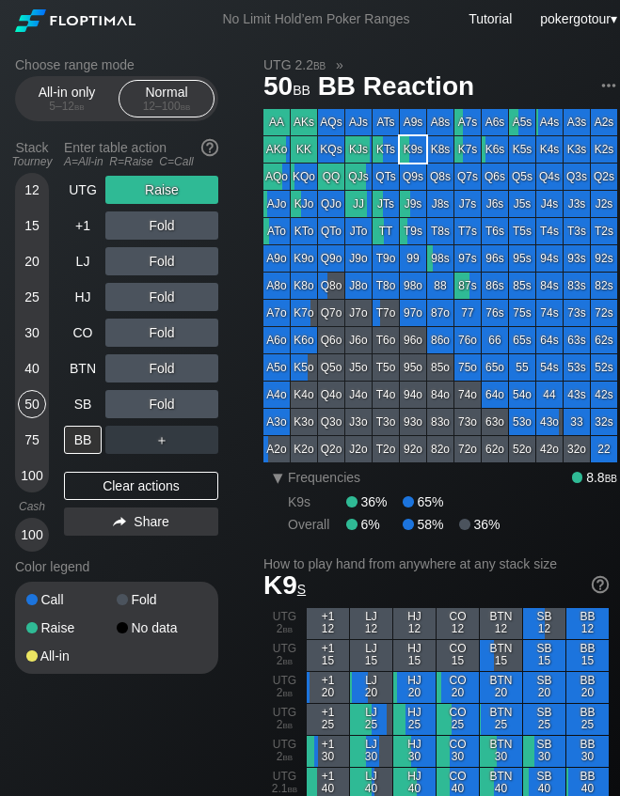 This screenshot has height=796, width=620. Describe the element at coordinates (385, 313) in the screenshot. I see `div: T7o` at that location.